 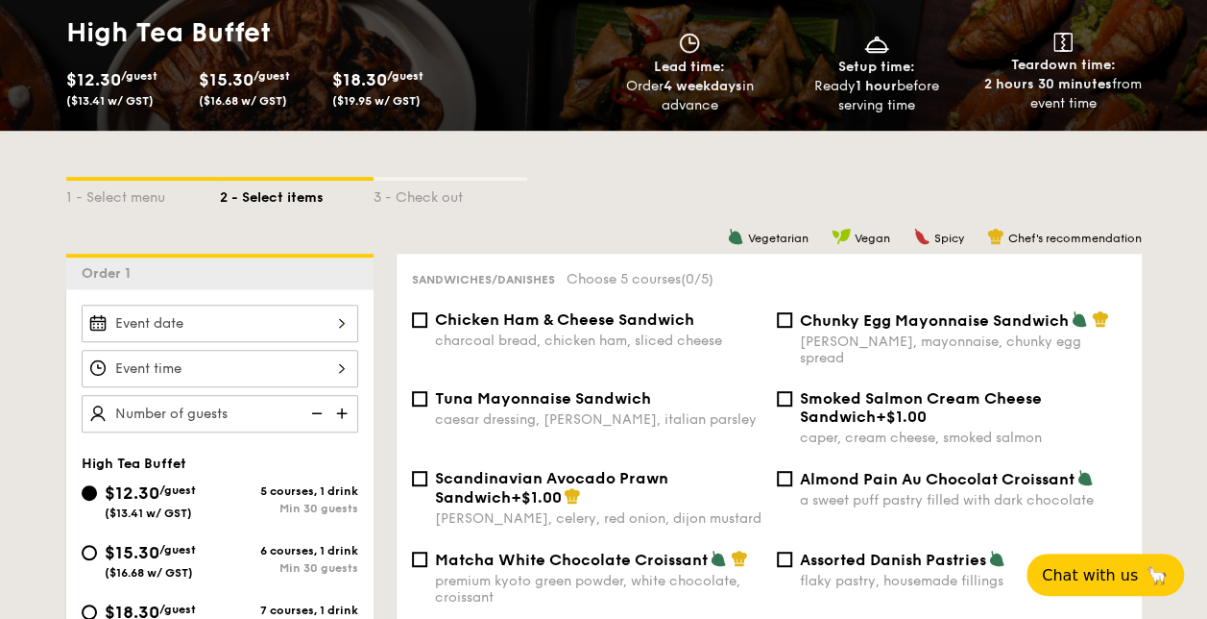 What do you see at coordinates (598, 340) in the screenshot?
I see `div: charcoal bread, chicken ham, sliced cheese` at bounding box center [598, 340].